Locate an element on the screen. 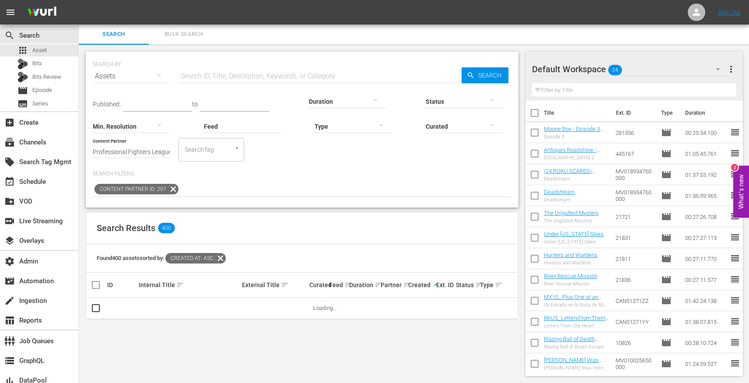 This screenshot has height=383, width=749. span: Live Streaming is located at coordinates (10, 221).